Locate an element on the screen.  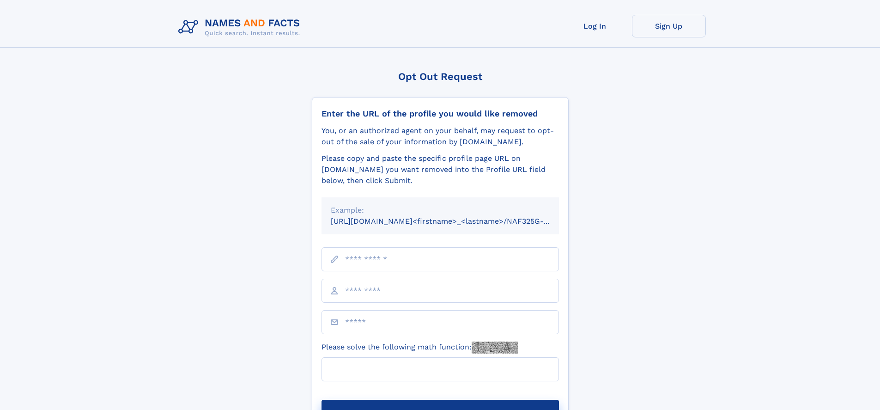
div: Enter the URL of the profile you would like removed is located at coordinates (440, 114).